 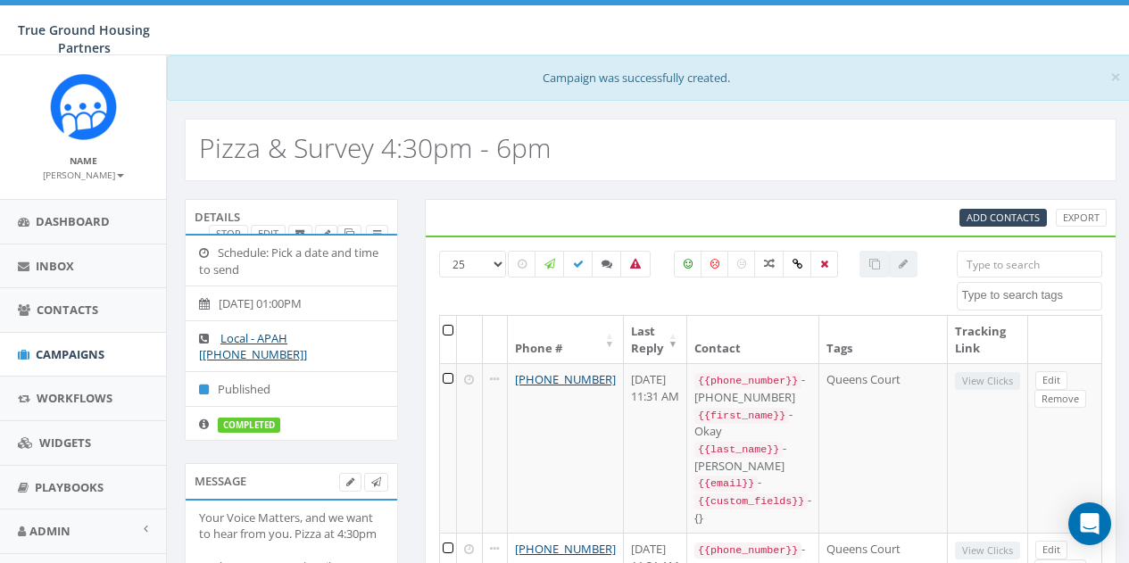 I want to click on h2: Pizza & Survey 4:30pm - 6pm, so click(x=375, y=147).